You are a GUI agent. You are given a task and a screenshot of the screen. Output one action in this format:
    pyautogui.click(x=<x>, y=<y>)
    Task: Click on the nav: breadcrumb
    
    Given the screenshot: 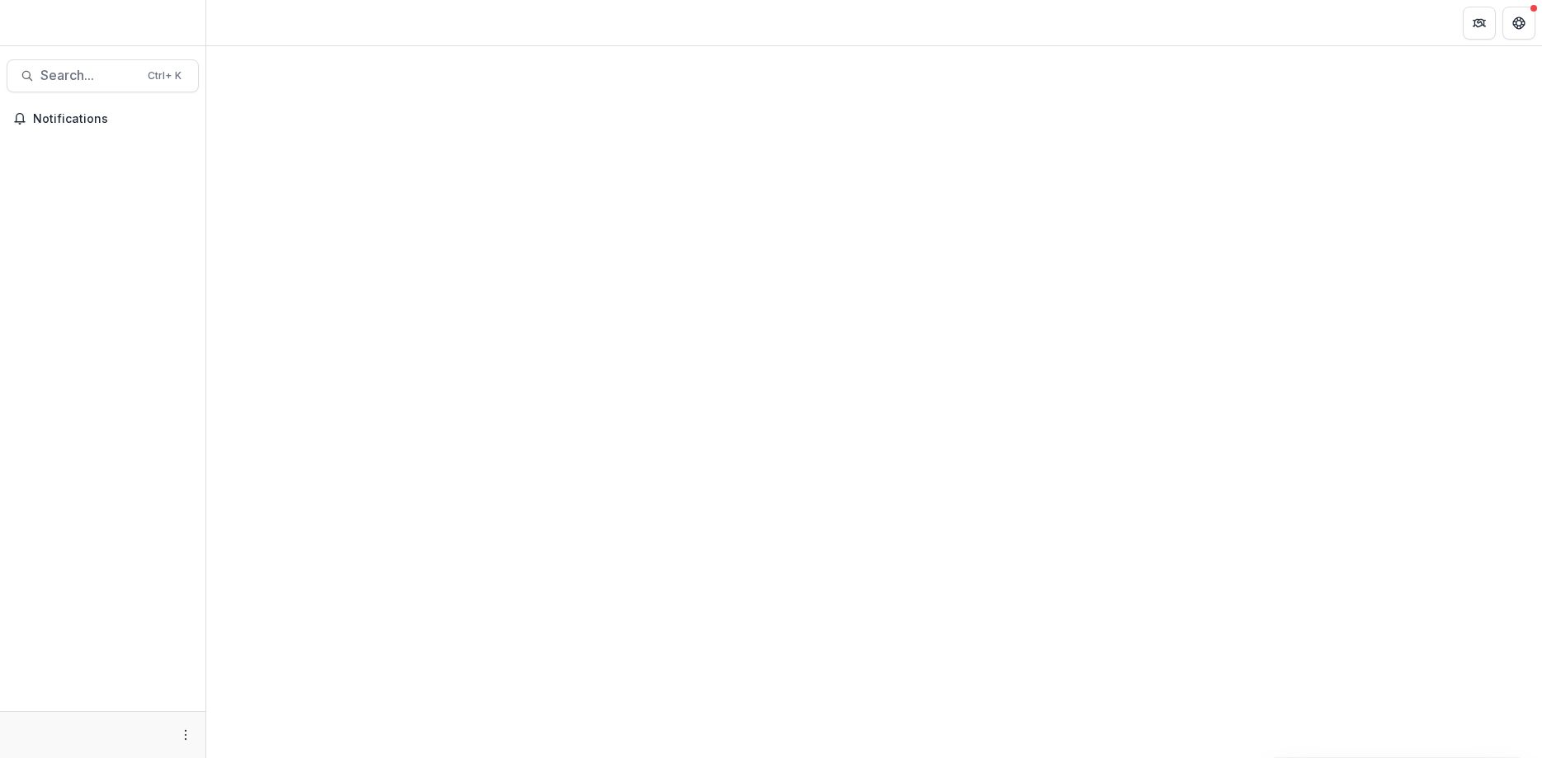 What is the action you would take?
    pyautogui.click(x=248, y=22)
    